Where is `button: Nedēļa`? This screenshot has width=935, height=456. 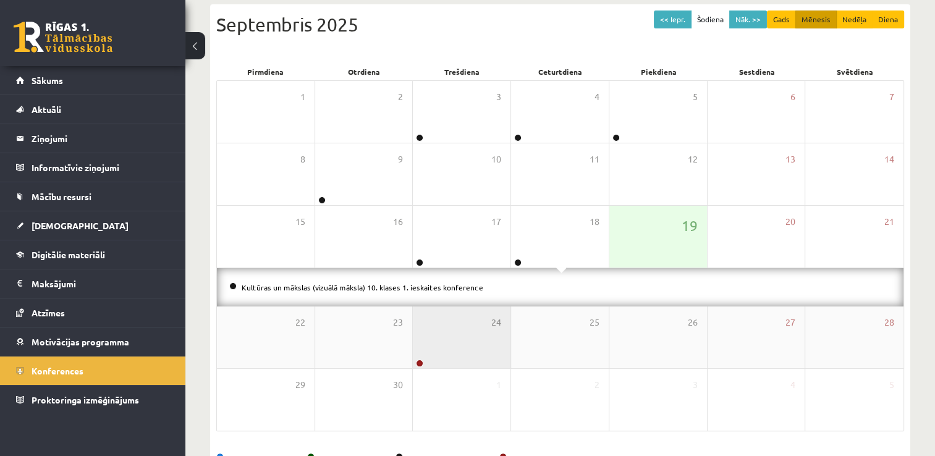 button: Nedēļa is located at coordinates (854, 19).